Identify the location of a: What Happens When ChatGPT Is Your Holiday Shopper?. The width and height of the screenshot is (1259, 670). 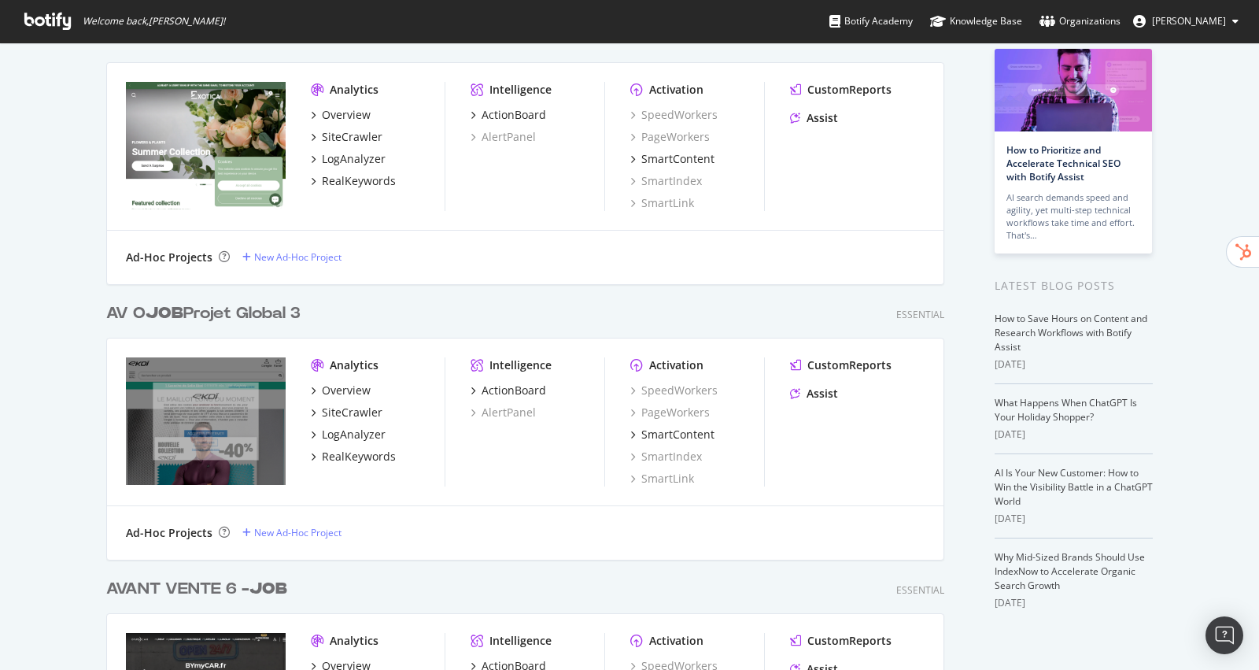
(1066, 409).